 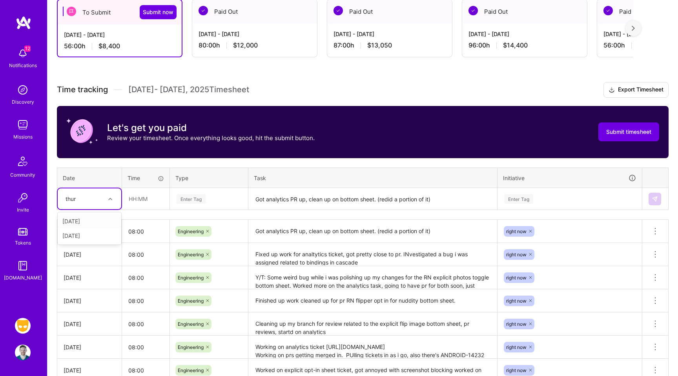 What do you see at coordinates (629, 132) in the screenshot?
I see `button: Submit timesheet` at bounding box center [629, 132].